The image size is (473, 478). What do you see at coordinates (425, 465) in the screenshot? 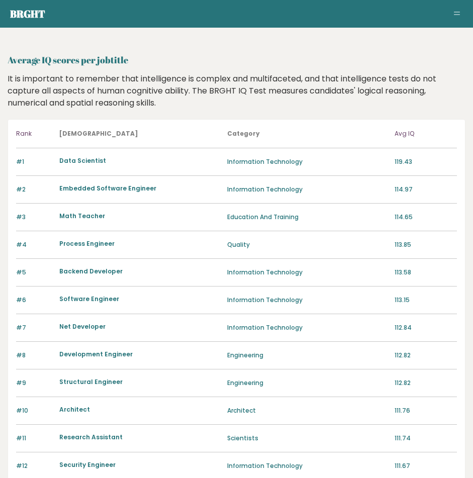
I see `p: 111.67` at bounding box center [425, 465].